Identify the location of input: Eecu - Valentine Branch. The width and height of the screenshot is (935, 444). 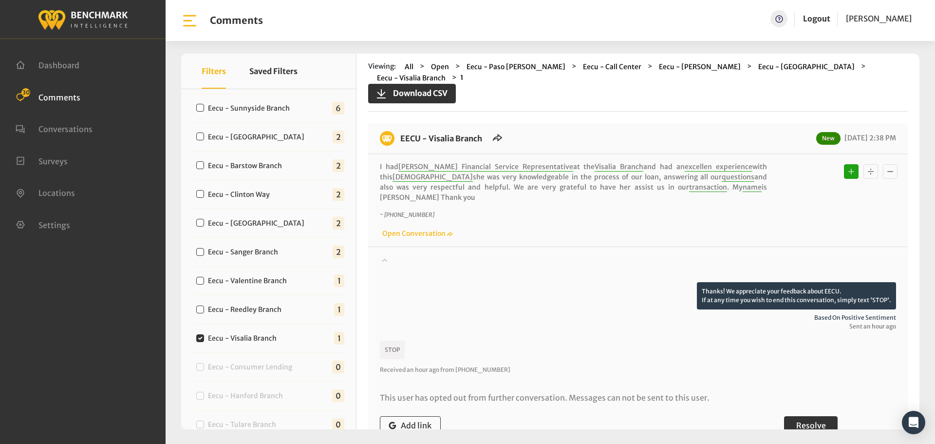
(200, 281).